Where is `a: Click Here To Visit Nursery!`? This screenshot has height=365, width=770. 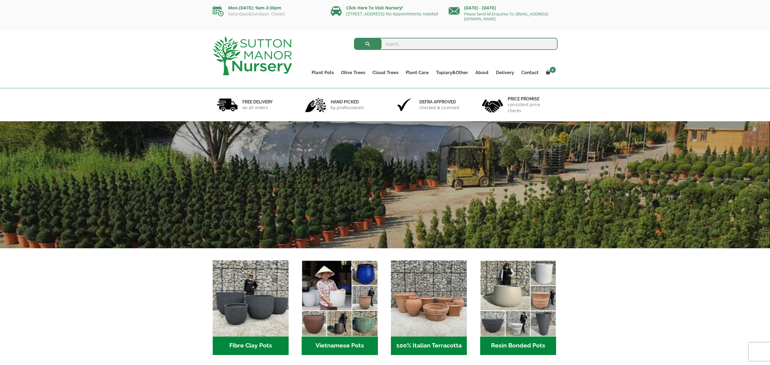 a: Click Here To Visit Nursery! is located at coordinates (374, 8).